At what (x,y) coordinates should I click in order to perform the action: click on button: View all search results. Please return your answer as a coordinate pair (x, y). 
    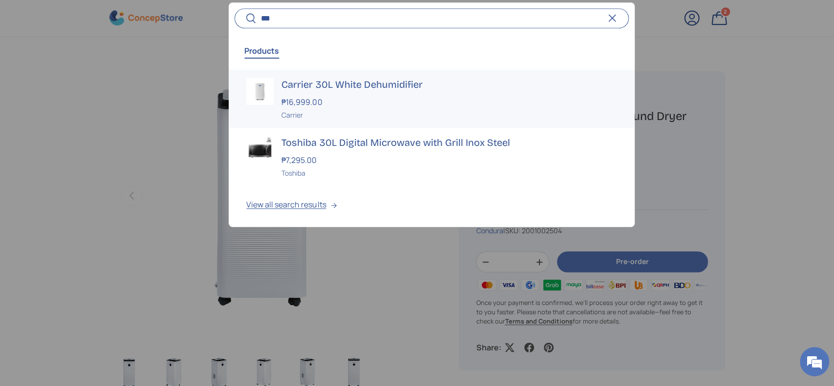
    Looking at the image, I should click on (431, 207).